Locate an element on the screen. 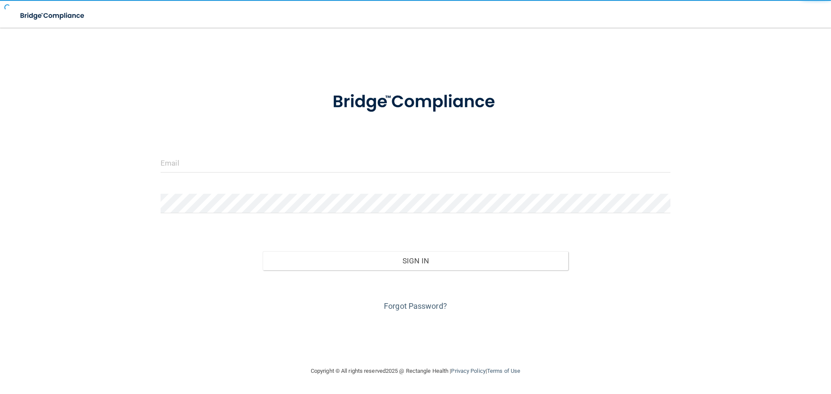 The height and width of the screenshot is (394, 831). a: Terms of Use is located at coordinates (503, 371).